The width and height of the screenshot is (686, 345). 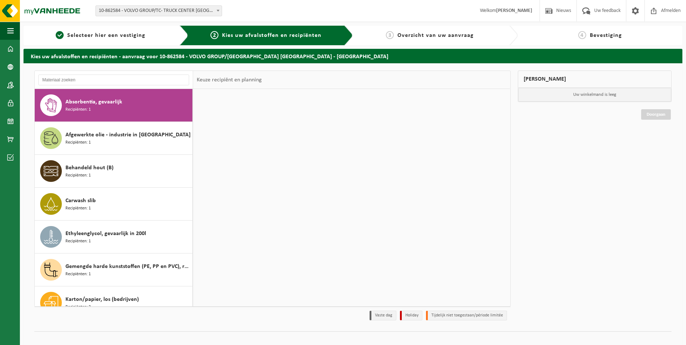 What do you see at coordinates (60, 35) in the screenshot?
I see `span: 1` at bounding box center [60, 35].